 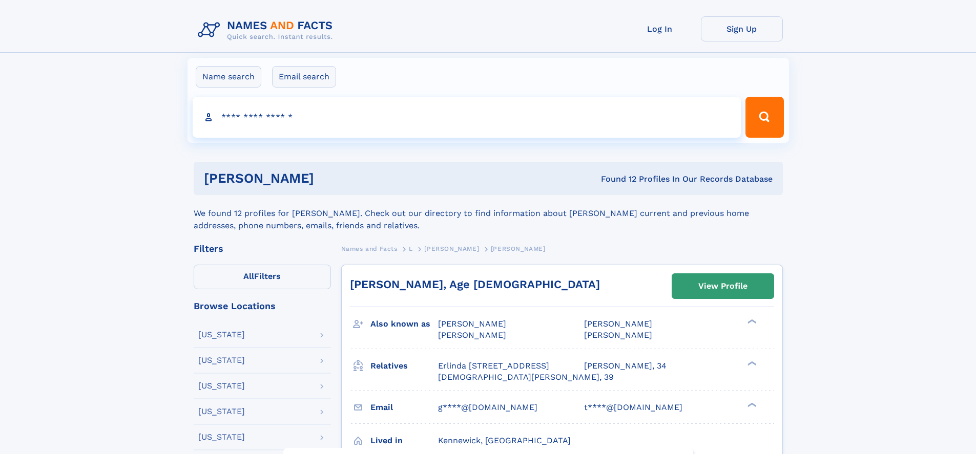 What do you see at coordinates (404, 324) in the screenshot?
I see `h3: Also known as` at bounding box center [404, 324].